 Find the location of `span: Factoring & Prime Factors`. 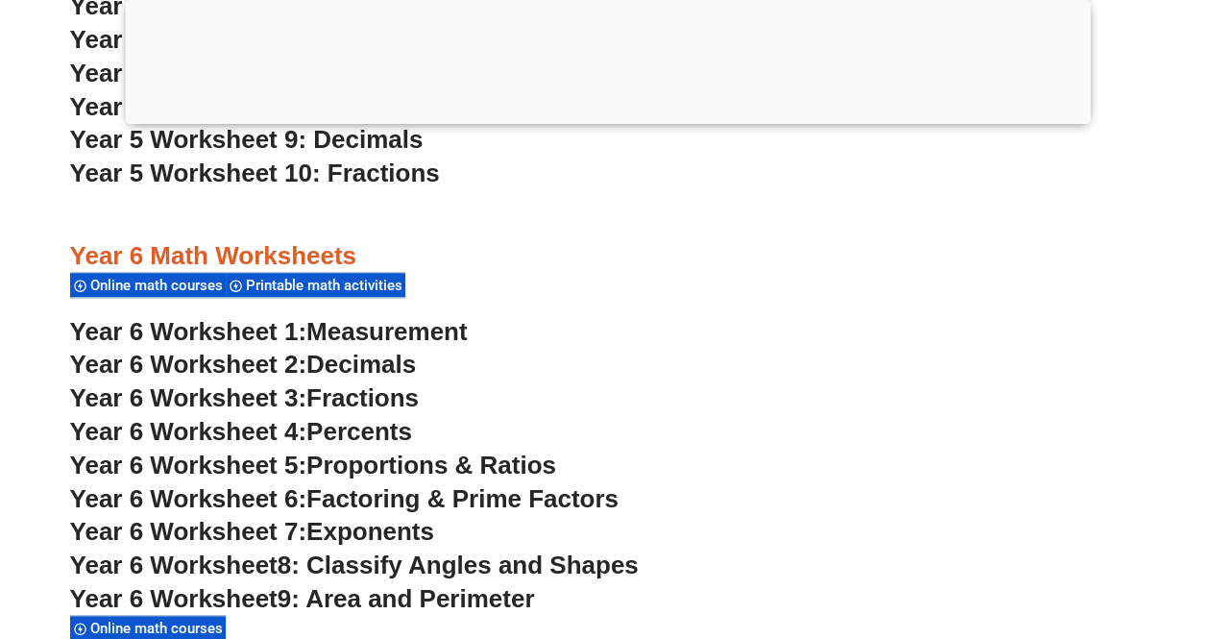

span: Factoring & Prime Factors is located at coordinates (462, 499).